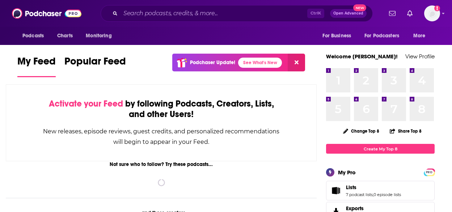 Image resolution: width=452 pixels, height=212 pixels. What do you see at coordinates (380, 148) in the screenshot?
I see `a: Create My Top 8` at bounding box center [380, 148].